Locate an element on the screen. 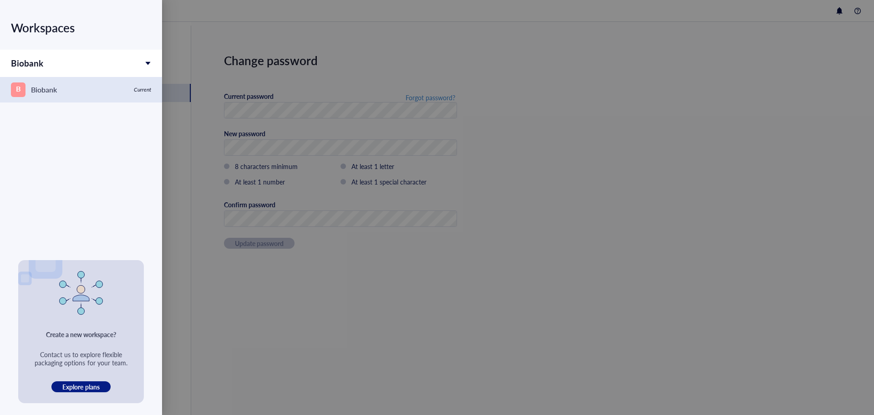 The image size is (874, 415). div: Create a new workspace? is located at coordinates (81, 334).